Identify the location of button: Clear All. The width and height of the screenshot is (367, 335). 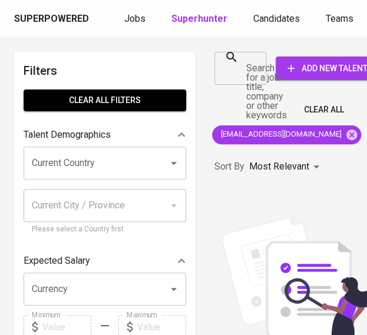
(324, 110).